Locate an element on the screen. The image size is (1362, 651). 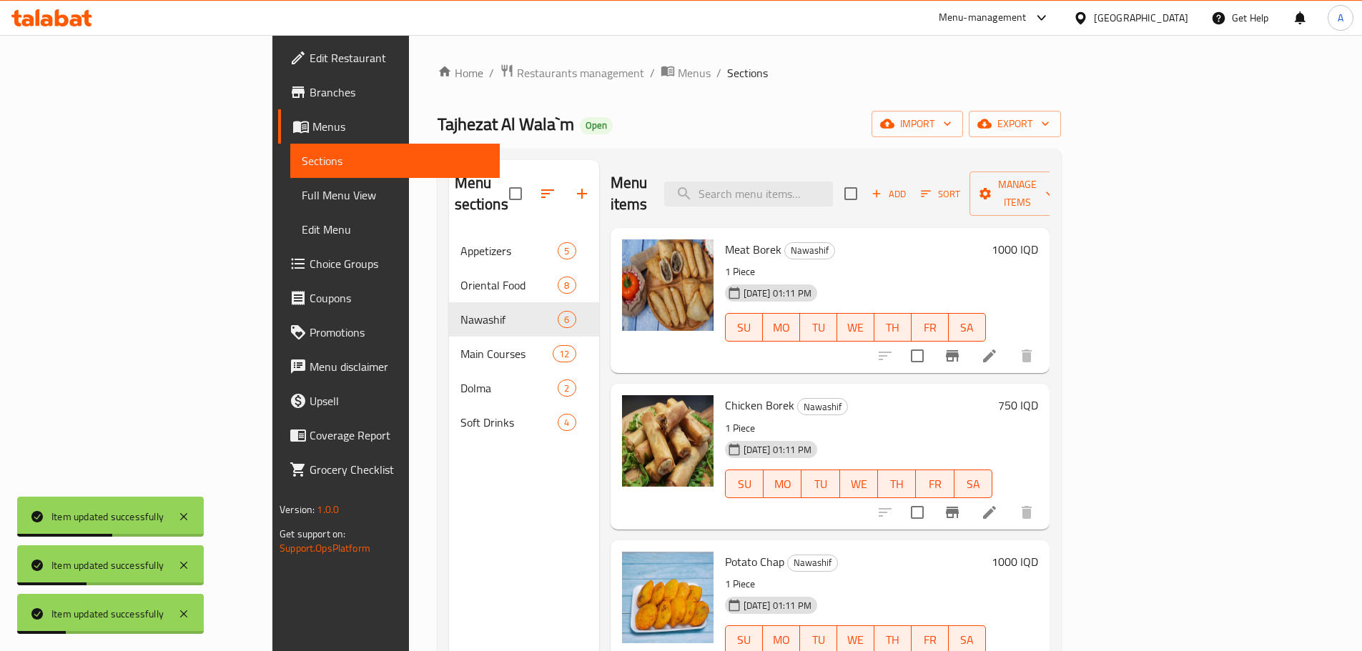
a: Full Menu View is located at coordinates (395, 195).